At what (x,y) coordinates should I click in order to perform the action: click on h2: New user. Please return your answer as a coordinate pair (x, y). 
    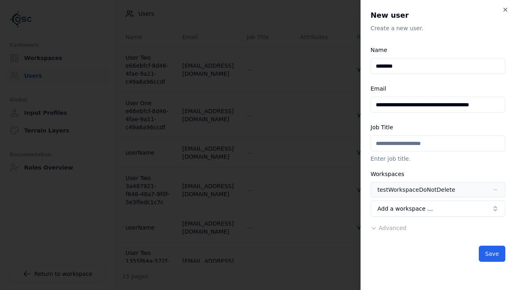
    Looking at the image, I should click on (438, 15).